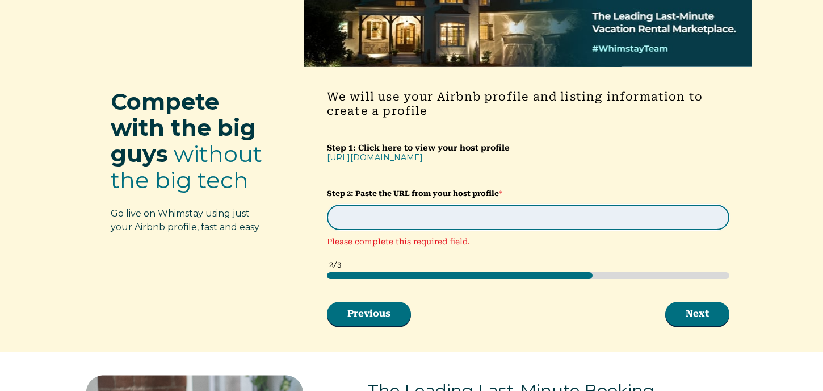  What do you see at coordinates (418, 148) in the screenshot?
I see `strong: Step 1: Click here to view your host profile` at bounding box center [418, 148].